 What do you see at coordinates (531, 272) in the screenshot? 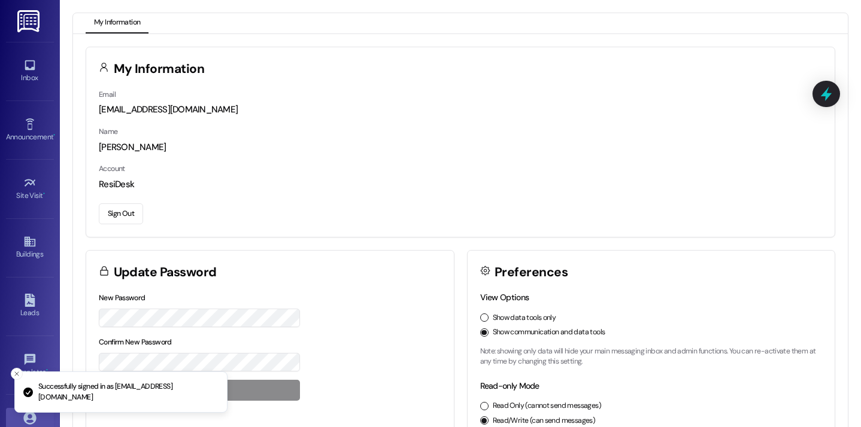
I see `h3: Preferences` at bounding box center [531, 272].